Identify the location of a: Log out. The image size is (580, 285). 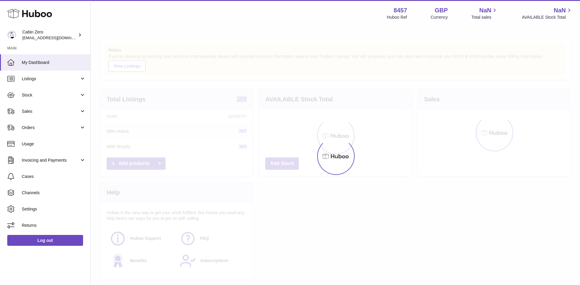
(45, 241).